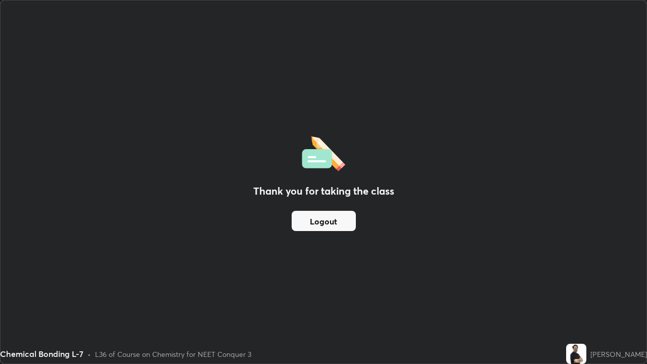 This screenshot has width=647, height=364. I want to click on h2: Thank you for taking the class, so click(324, 191).